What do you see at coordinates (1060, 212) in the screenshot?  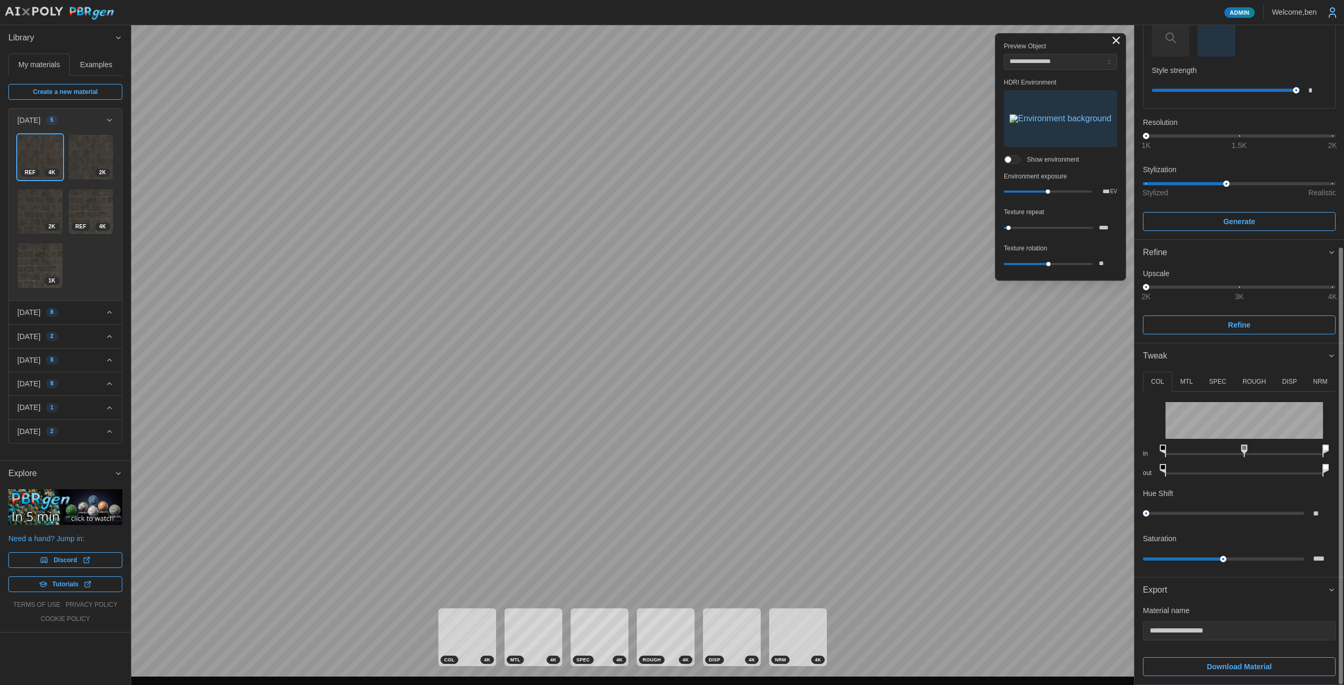 I see `p: Texture repeat` at bounding box center [1060, 212].